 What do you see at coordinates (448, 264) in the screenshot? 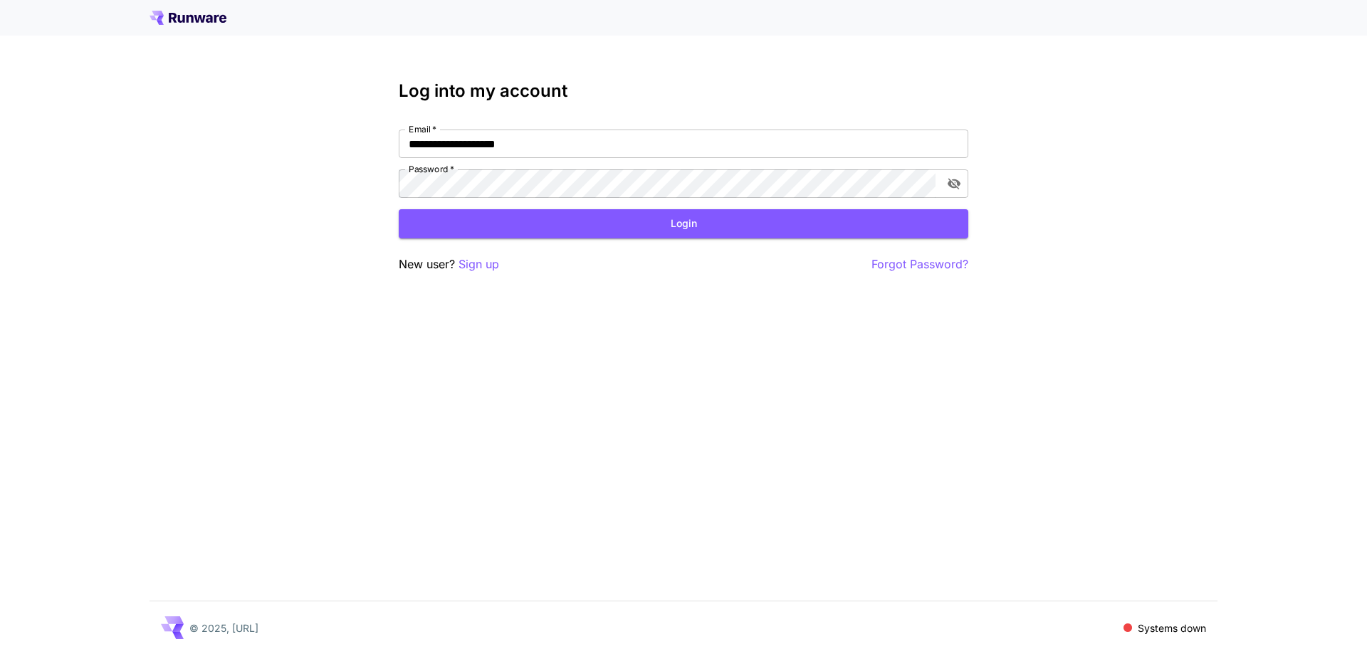
I see `p: New user?` at bounding box center [448, 264].